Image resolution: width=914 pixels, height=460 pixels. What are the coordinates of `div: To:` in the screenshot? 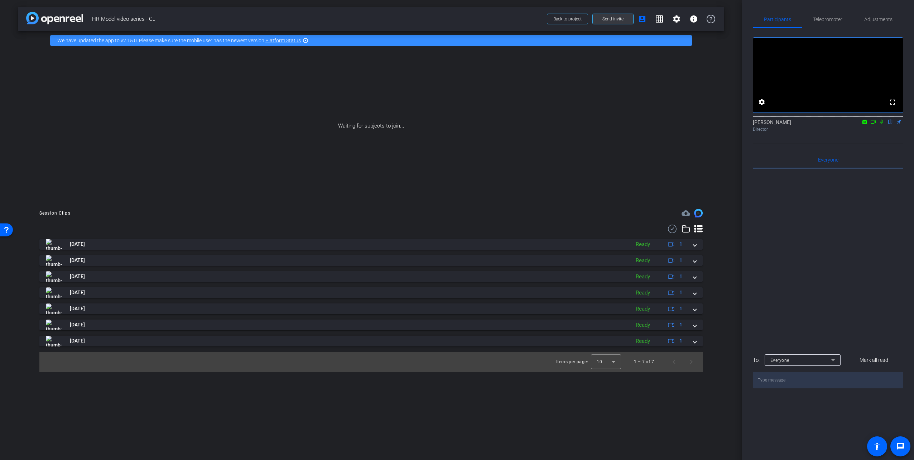 It's located at (756, 360).